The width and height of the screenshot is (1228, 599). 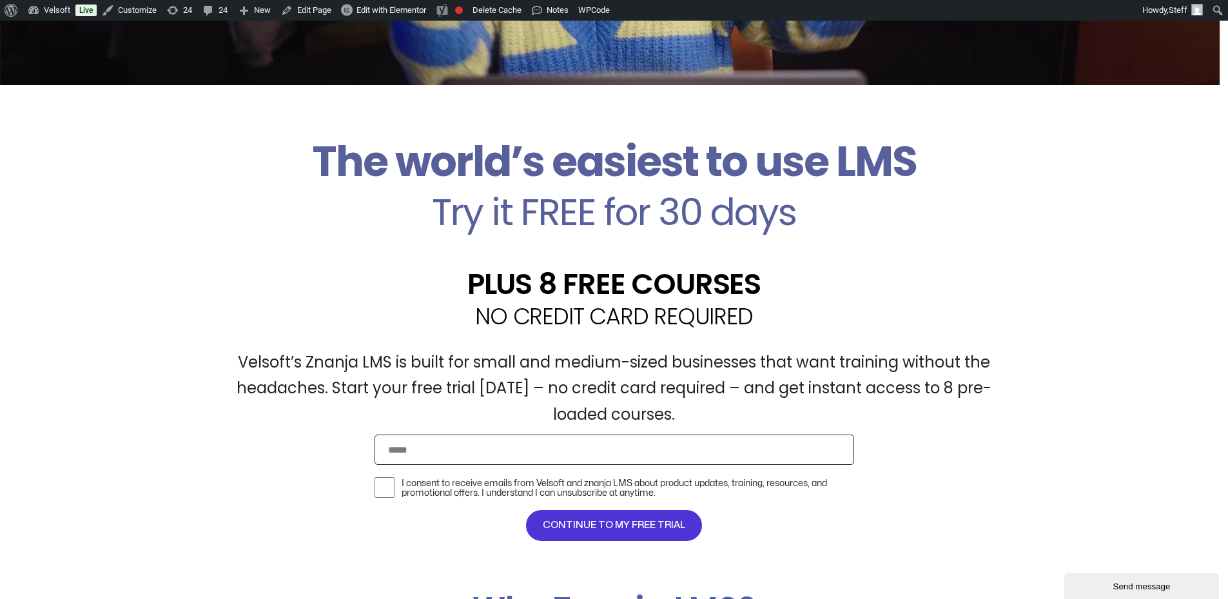 I want to click on span: CONTINUE TO MY FREE TRIAL, so click(x=614, y=525).